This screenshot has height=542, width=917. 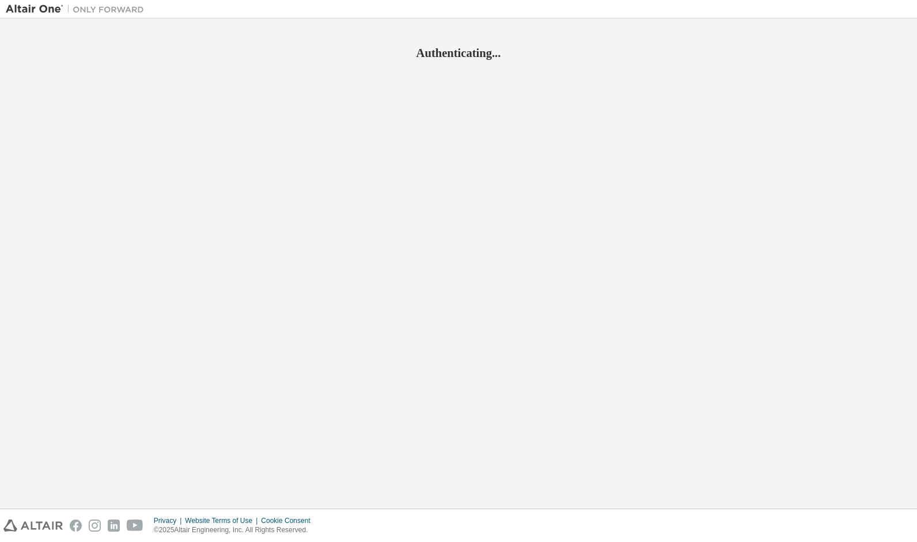 I want to click on img: Altair One, so click(x=78, y=9).